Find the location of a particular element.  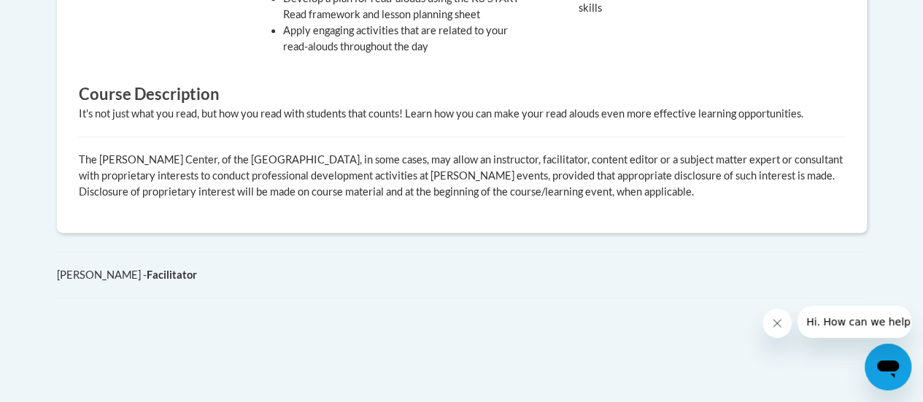

span: Hi. How can we help? is located at coordinates (64, 16).